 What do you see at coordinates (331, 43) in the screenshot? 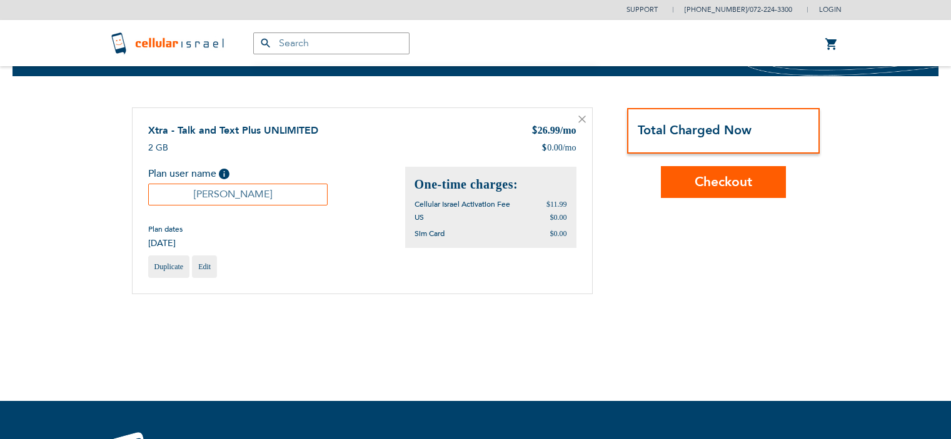
I see `input: Search` at bounding box center [331, 43].